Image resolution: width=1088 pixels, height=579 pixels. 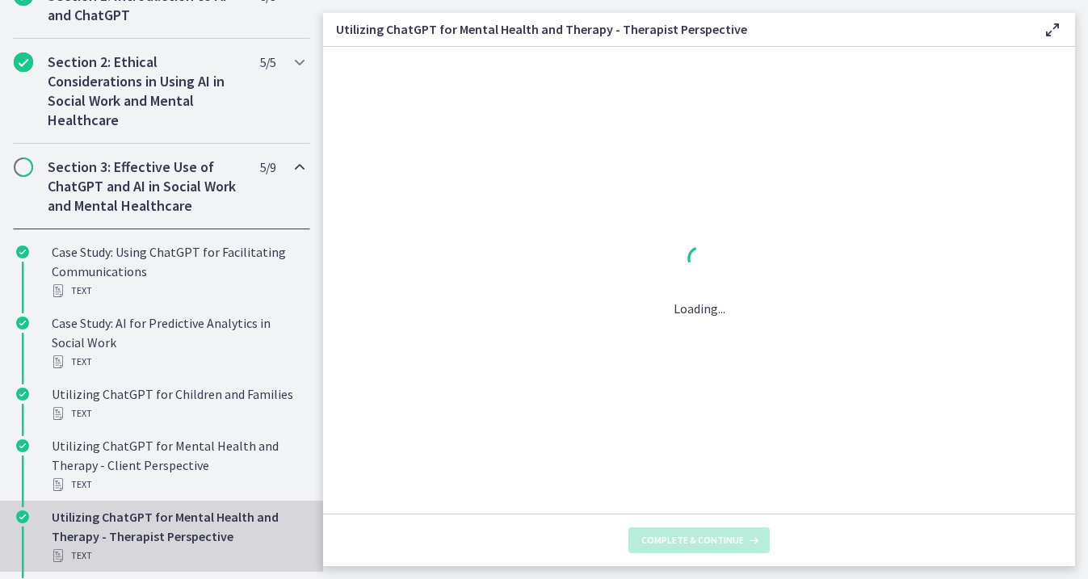 What do you see at coordinates (692, 540) in the screenshot?
I see `span: Complete & continue` at bounding box center [692, 540].